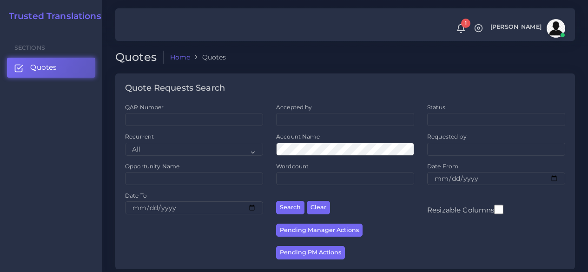  Describe the element at coordinates (319, 230) in the screenshot. I see `button: Pending Manager Actions` at that location.